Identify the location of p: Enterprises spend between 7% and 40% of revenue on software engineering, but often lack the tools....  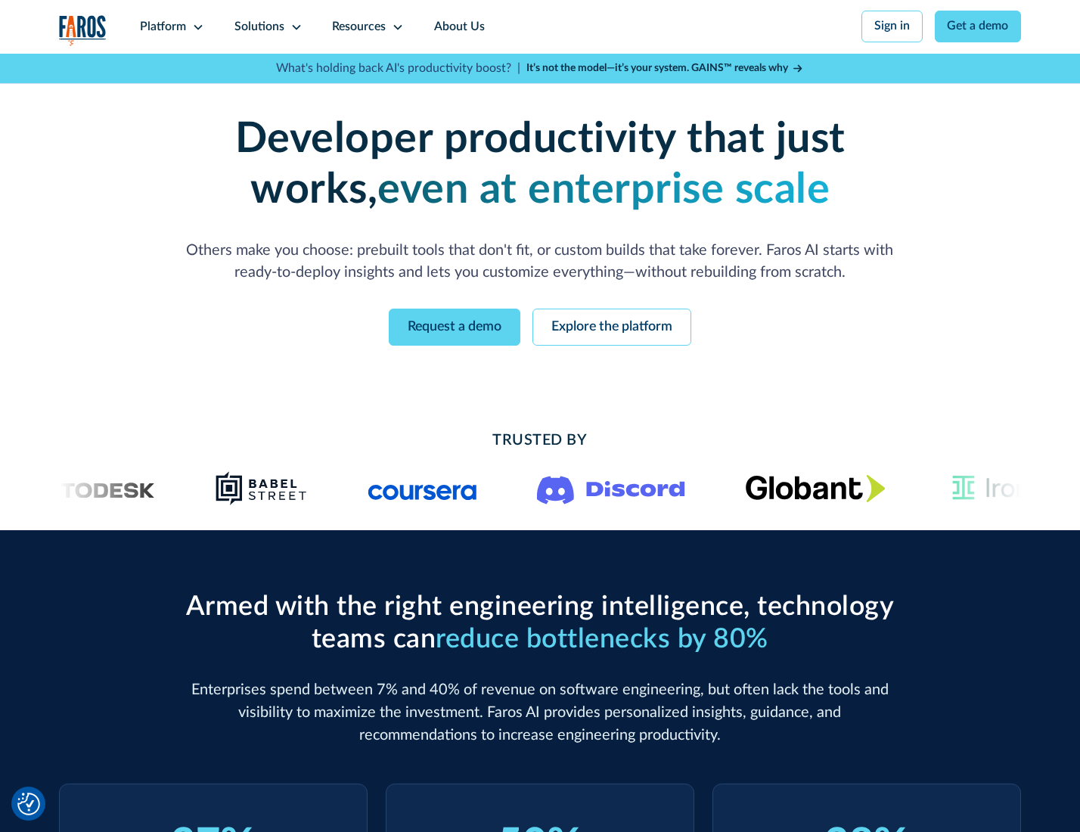
(540, 712).